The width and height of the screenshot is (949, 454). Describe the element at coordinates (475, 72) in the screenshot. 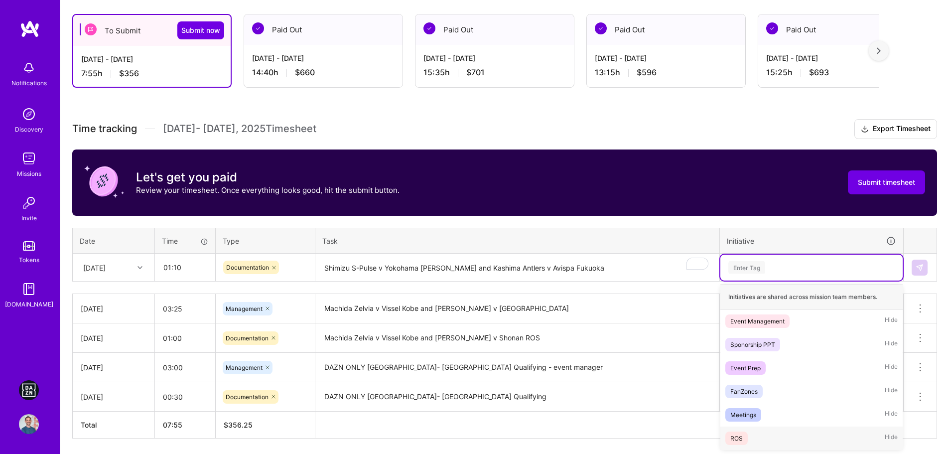

I see `span: $701` at that location.